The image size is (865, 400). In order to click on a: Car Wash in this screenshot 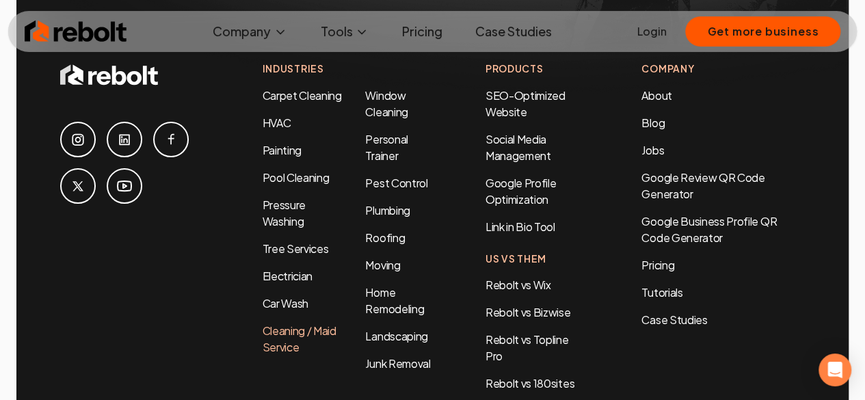, I will do `click(285, 302)`.